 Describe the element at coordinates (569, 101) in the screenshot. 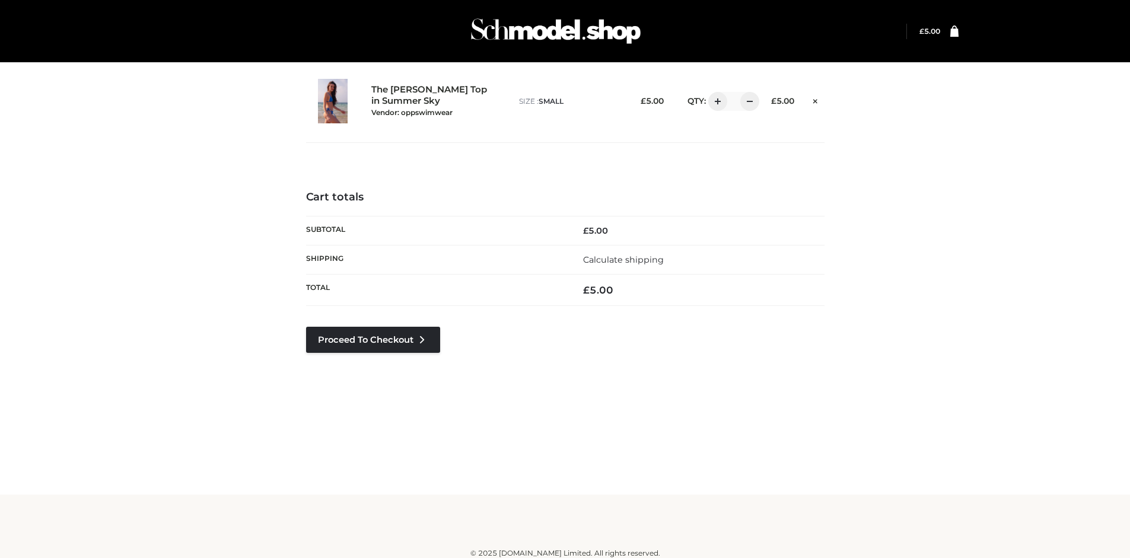

I see `p: size :` at that location.